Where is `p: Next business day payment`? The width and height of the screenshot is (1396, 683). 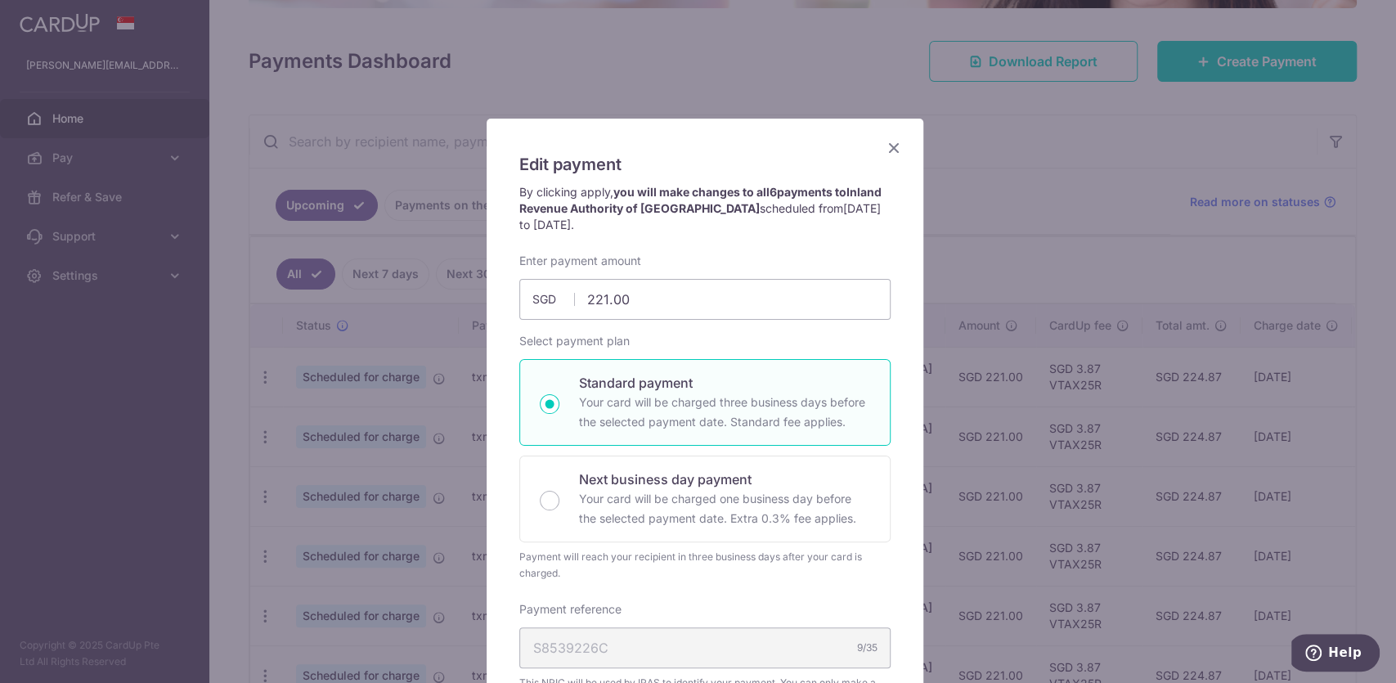 p: Next business day payment is located at coordinates (724, 479).